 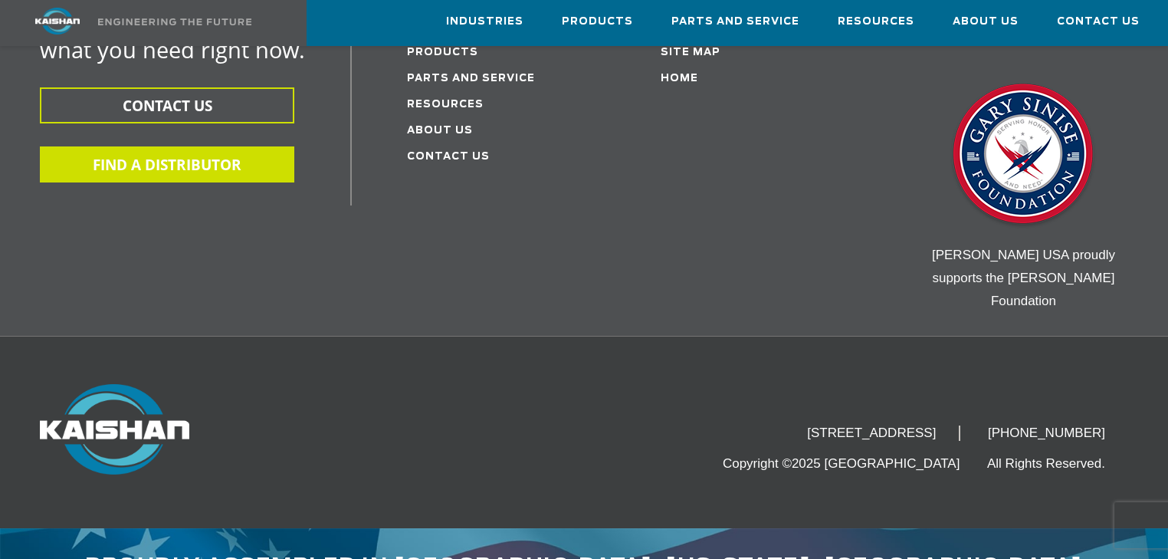 What do you see at coordinates (1098, 21) in the screenshot?
I see `span: Contact Us` at bounding box center [1098, 21].